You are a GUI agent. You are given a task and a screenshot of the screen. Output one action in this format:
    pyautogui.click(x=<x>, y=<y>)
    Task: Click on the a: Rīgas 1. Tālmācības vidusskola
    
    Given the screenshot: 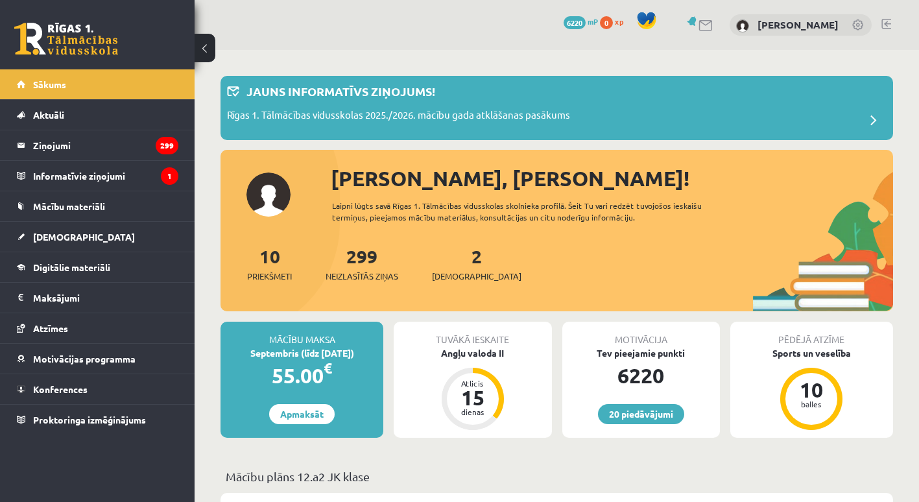 What is the action you would take?
    pyautogui.click(x=66, y=39)
    